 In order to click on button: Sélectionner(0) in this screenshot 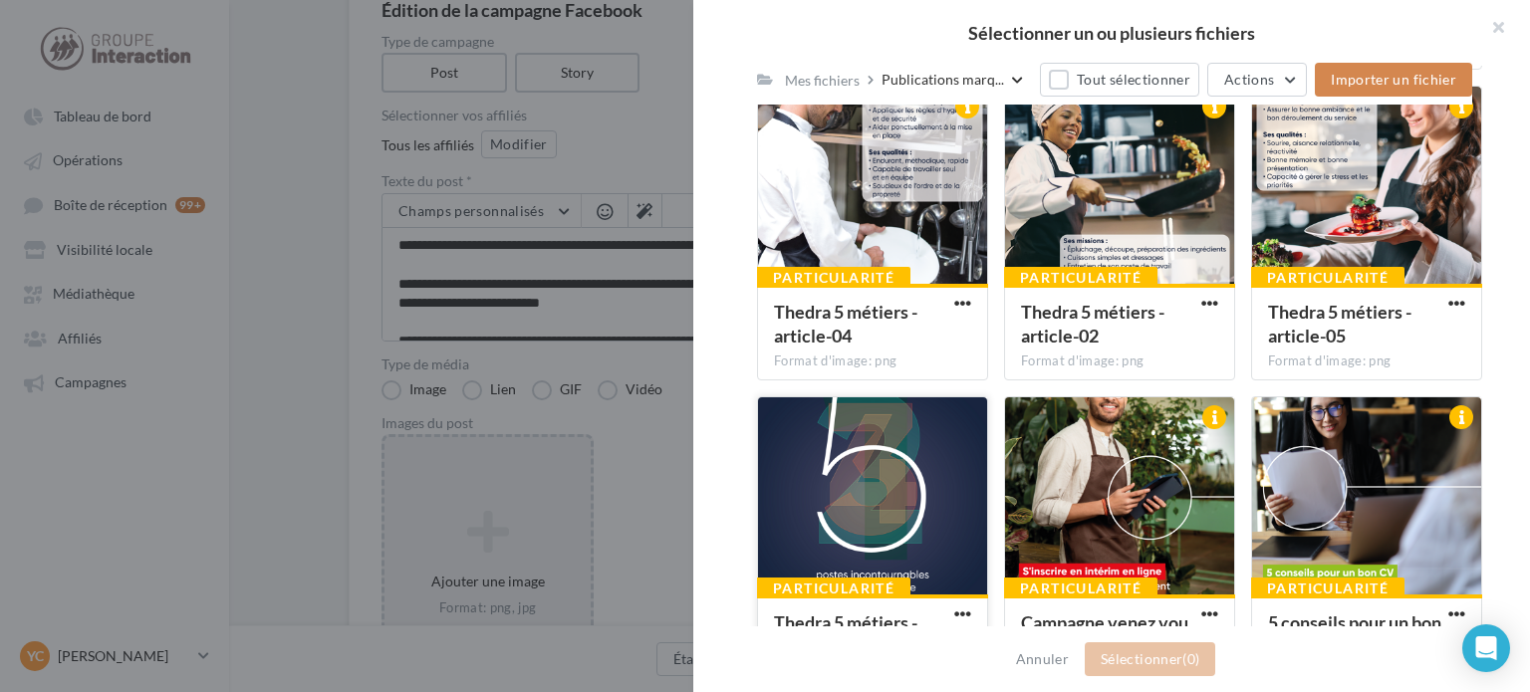, I will do `click(1150, 660)`.